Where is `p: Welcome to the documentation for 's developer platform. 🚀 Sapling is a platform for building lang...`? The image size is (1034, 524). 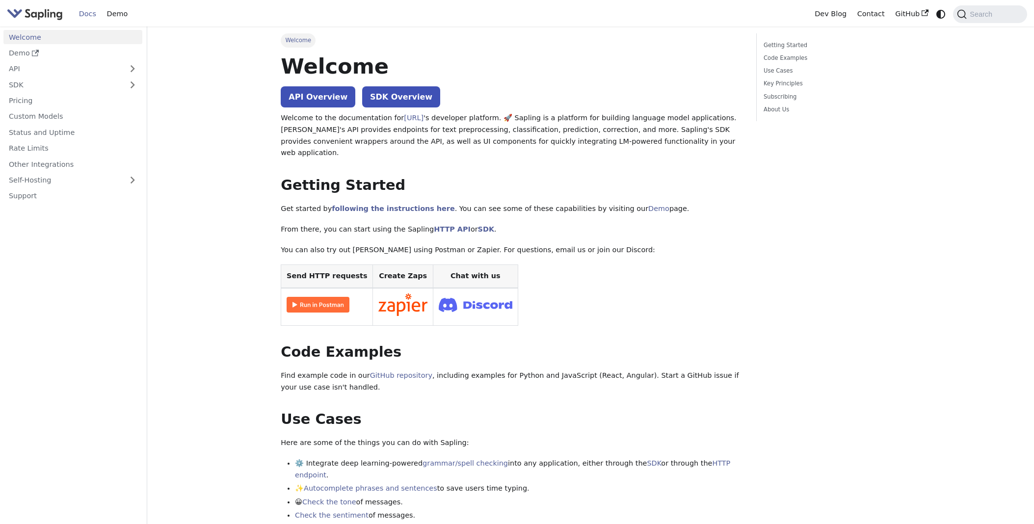 p: Welcome to the documentation for 's developer platform. 🚀 Sapling is a platform for building lang... is located at coordinates (511, 135).